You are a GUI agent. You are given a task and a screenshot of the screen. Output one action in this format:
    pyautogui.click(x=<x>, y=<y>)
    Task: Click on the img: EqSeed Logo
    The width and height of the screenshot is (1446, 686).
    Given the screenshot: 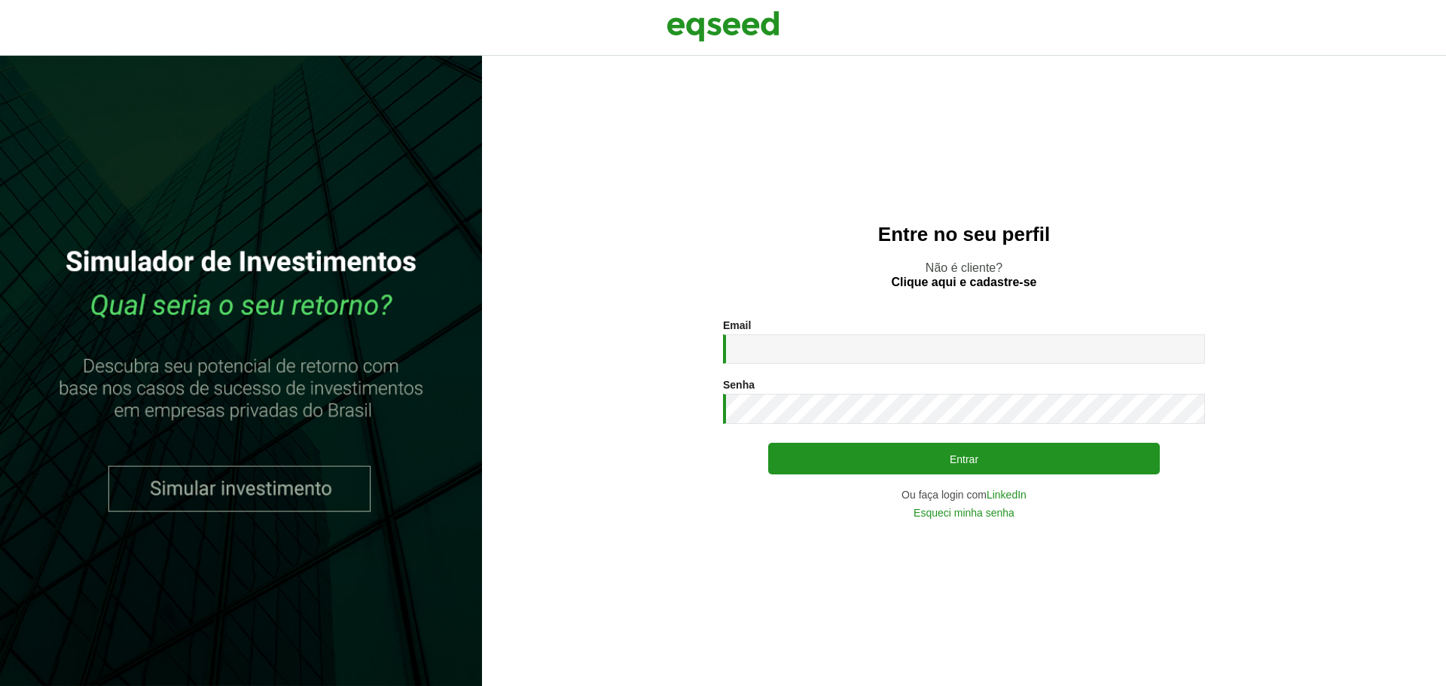 What is the action you would take?
    pyautogui.click(x=723, y=26)
    